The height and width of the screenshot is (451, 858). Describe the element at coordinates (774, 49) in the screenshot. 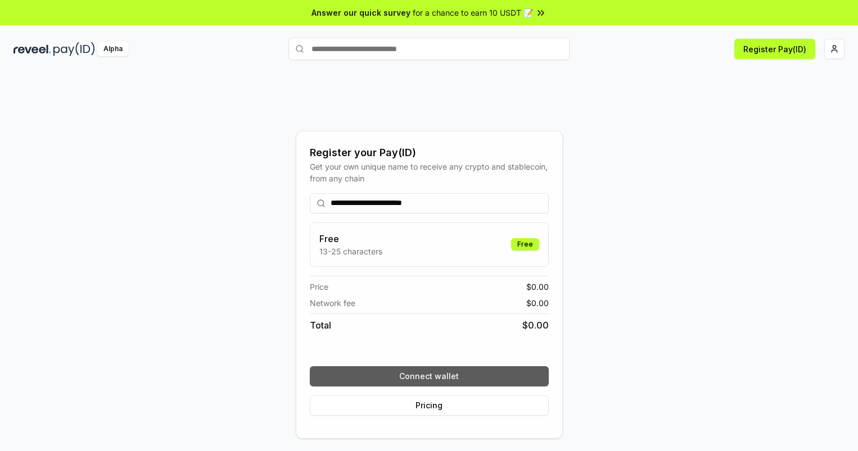

I see `button: Register Pay(ID)` at that location.